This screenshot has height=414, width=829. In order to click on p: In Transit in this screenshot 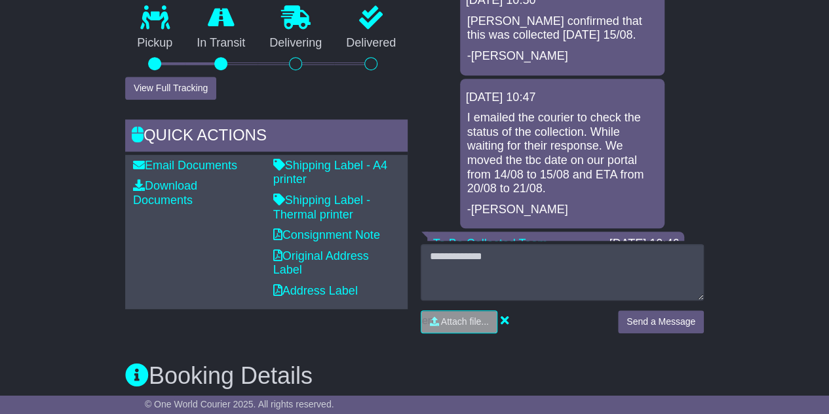, I will do `click(221, 43)`.